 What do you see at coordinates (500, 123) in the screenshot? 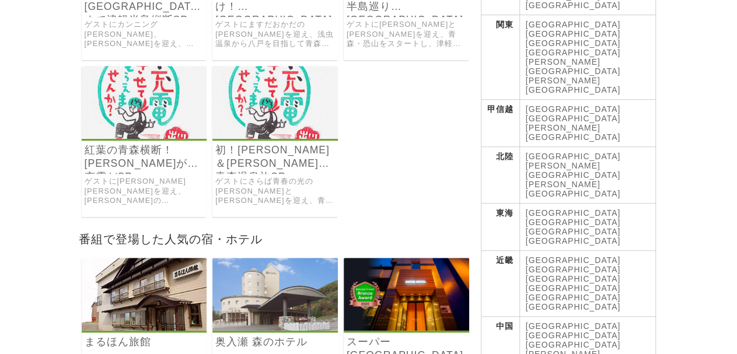
I see `th: 甲信越` at bounding box center [500, 123].